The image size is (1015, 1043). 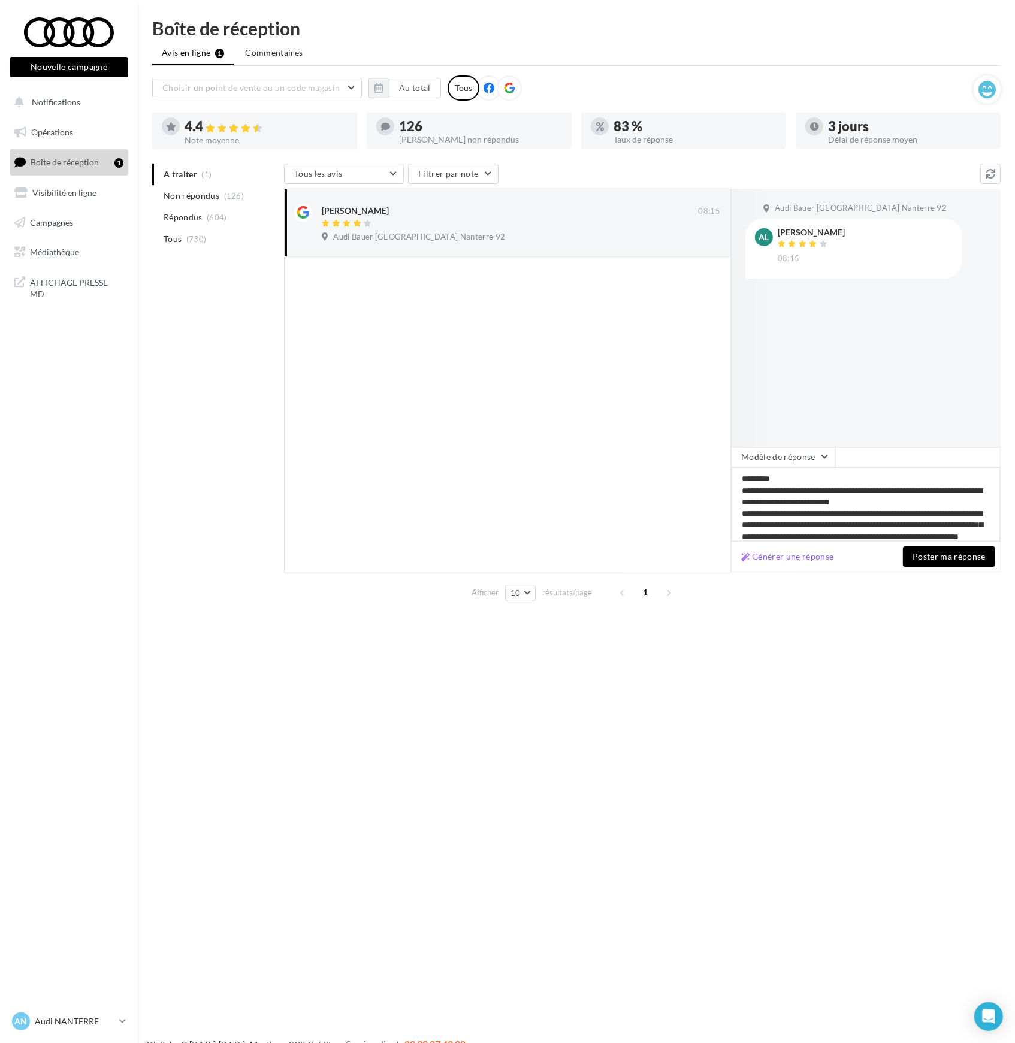 I want to click on div: Taux de réponse, so click(x=695, y=140).